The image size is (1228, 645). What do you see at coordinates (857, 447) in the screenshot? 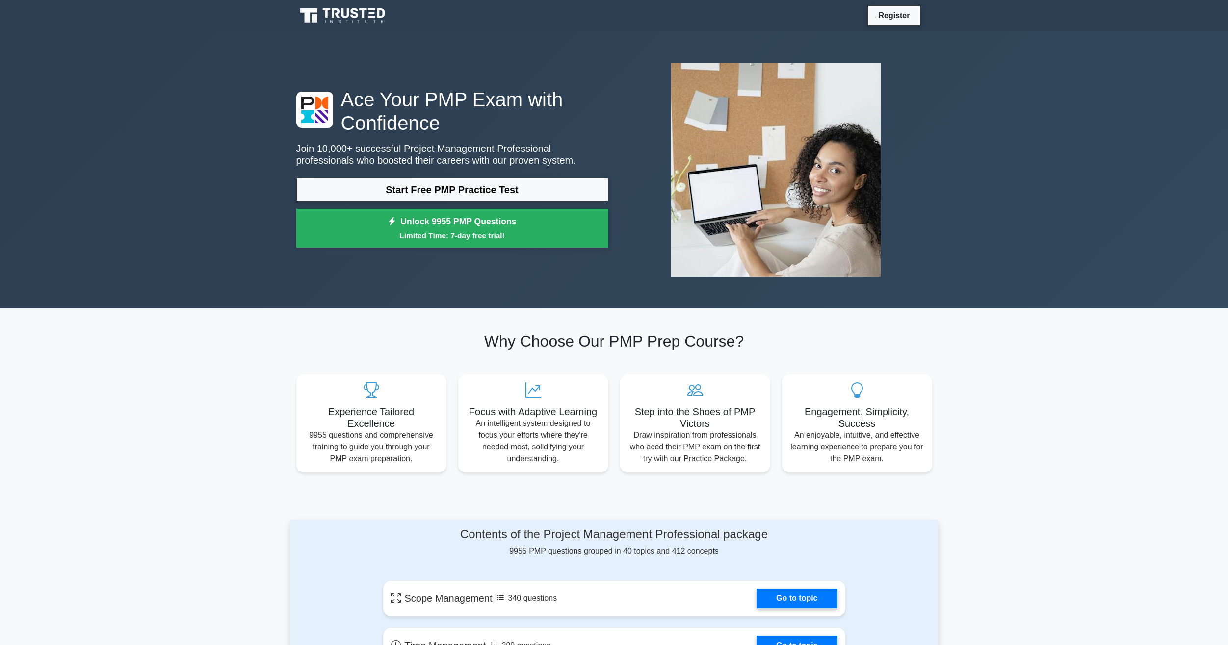
I see `p: An enjoyable, intuitive, and effective learning experience to prepare you for the PMP exam.` at bounding box center [857, 447].